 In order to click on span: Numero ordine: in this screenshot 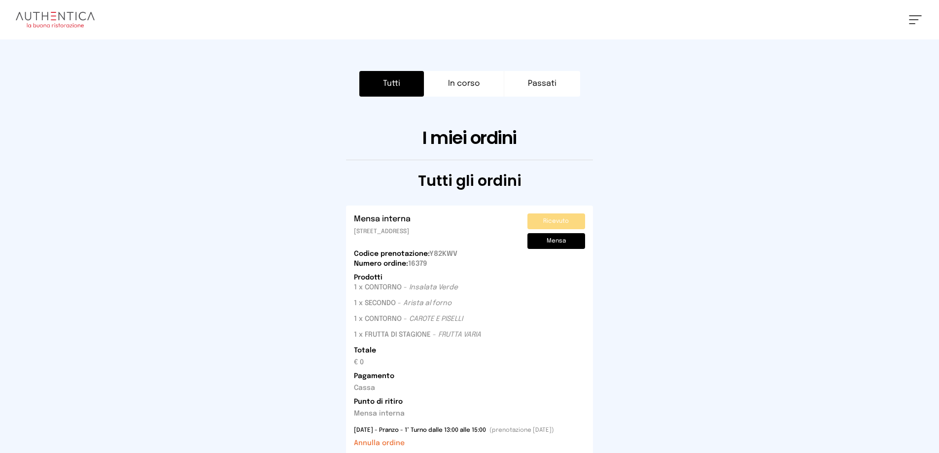, I will do `click(381, 264)`.